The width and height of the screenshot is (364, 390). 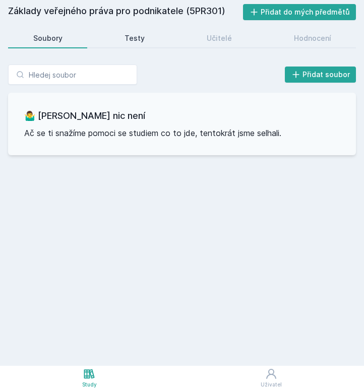 What do you see at coordinates (321, 75) in the screenshot?
I see `button: Přidat soubor` at bounding box center [321, 75].